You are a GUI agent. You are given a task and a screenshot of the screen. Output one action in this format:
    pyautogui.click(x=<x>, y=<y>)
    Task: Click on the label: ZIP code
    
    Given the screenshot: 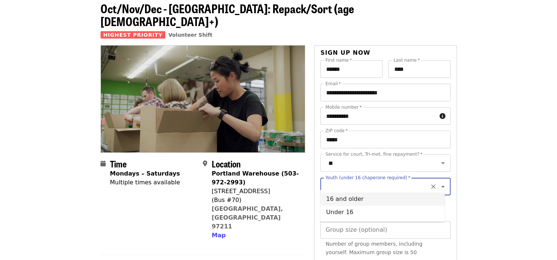 What is the action you would take?
    pyautogui.click(x=336, y=131)
    